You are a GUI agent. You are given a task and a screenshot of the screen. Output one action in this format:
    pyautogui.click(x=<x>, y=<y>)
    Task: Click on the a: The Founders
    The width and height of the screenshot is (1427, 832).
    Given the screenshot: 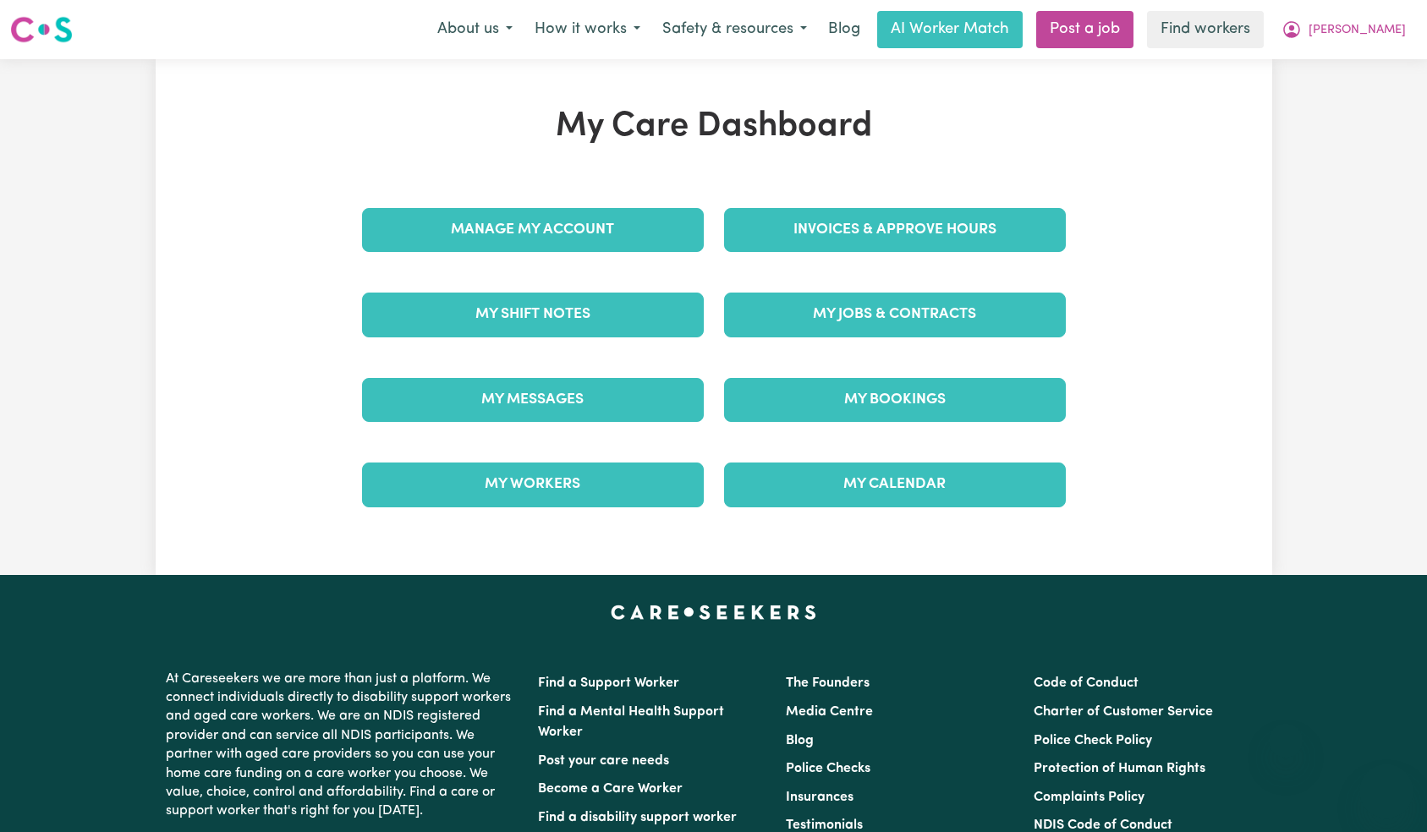 What is the action you would take?
    pyautogui.click(x=827, y=683)
    